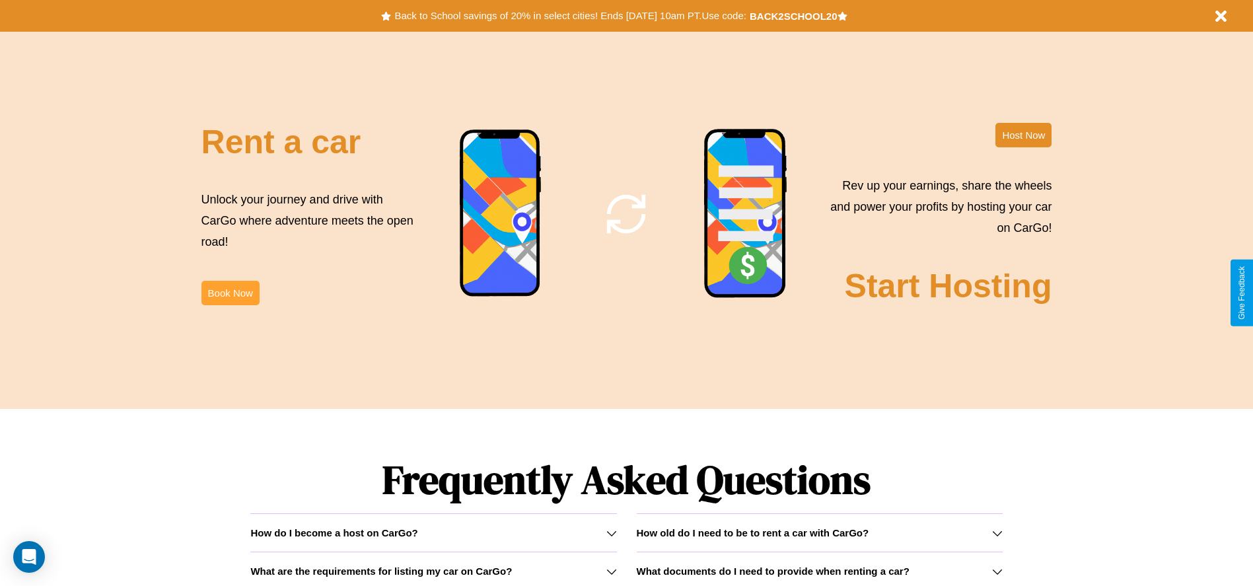 This screenshot has width=1253, height=586. I want to click on button: Book Now, so click(231, 293).